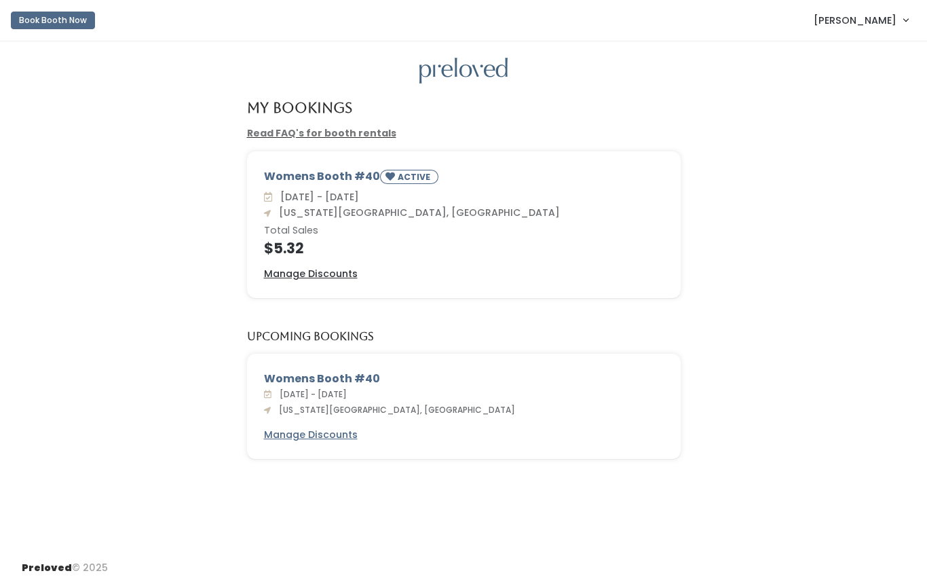 The height and width of the screenshot is (586, 927). Describe the element at coordinates (299, 107) in the screenshot. I see `h4: My Bookings` at that location.